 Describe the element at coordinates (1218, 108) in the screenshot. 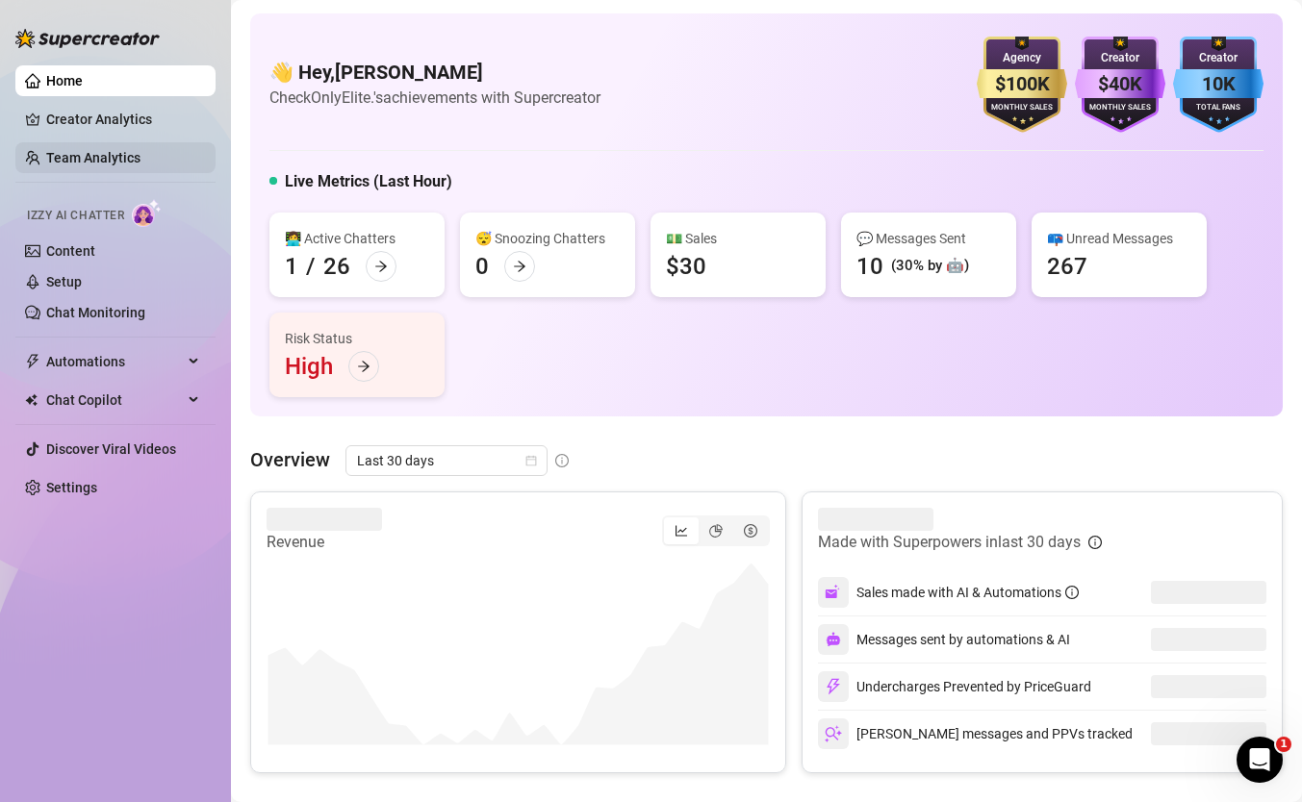

I see `div: Total Fans` at that location.